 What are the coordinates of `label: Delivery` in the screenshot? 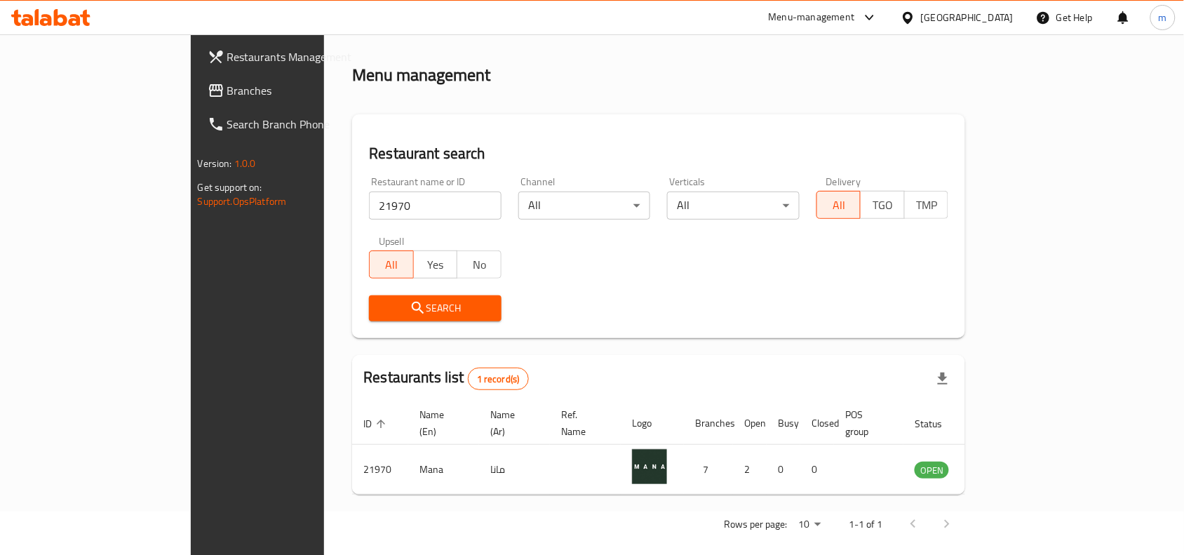 It's located at (844, 182).